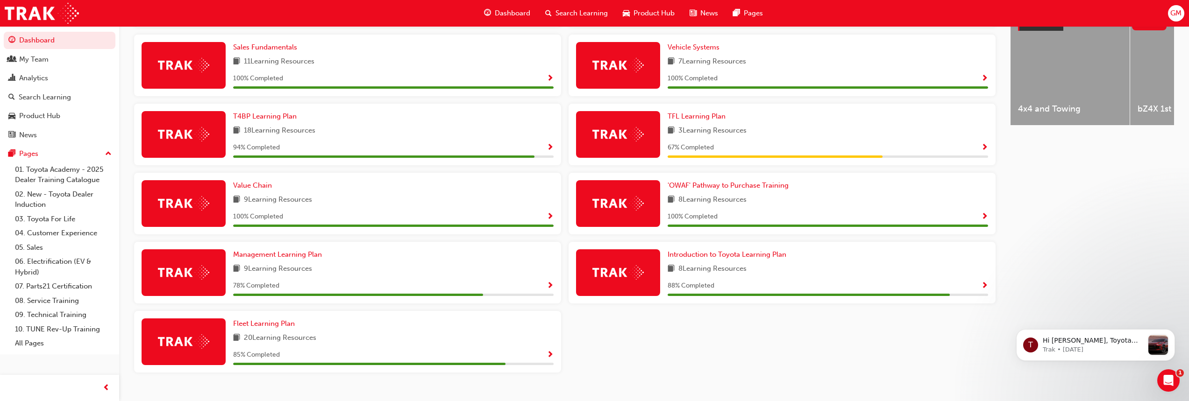 The width and height of the screenshot is (1189, 401). I want to click on span: Dashboard, so click(512, 13).